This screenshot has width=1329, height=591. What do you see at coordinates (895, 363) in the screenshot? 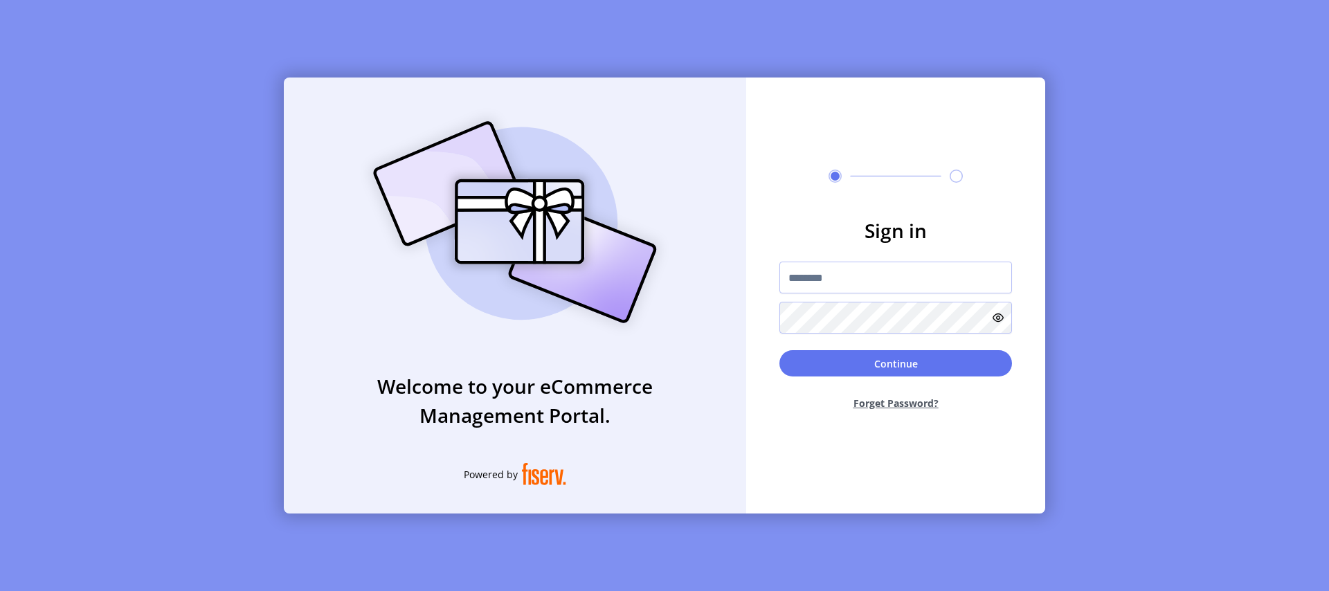
I see `button: Continue` at bounding box center [895, 363].